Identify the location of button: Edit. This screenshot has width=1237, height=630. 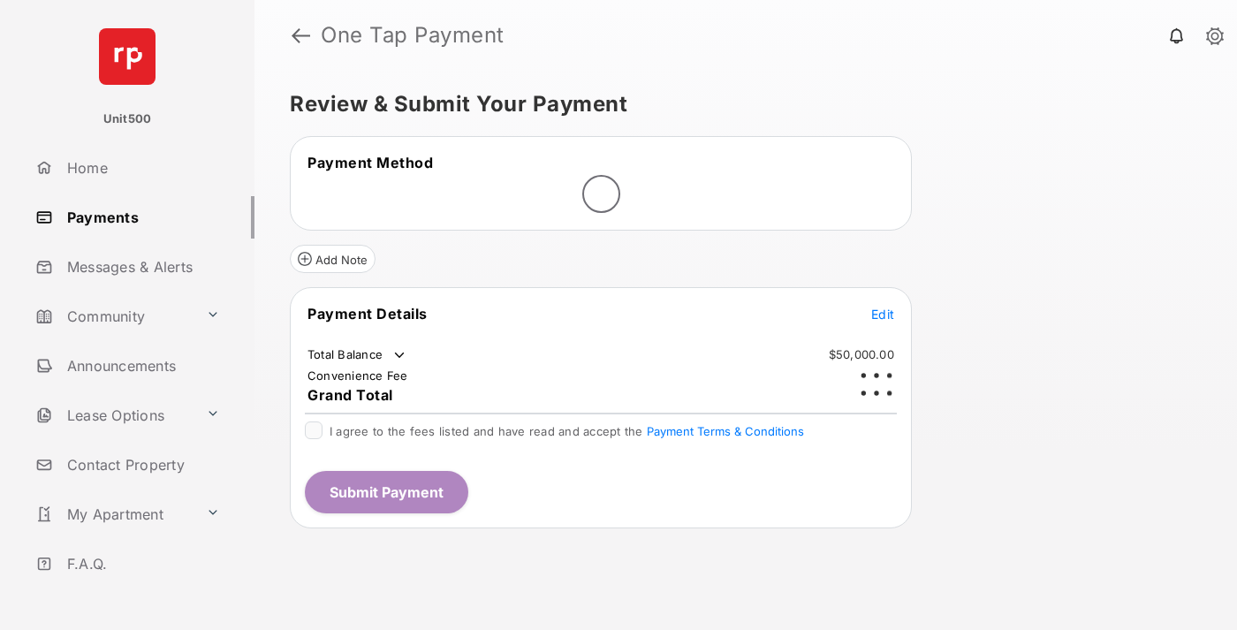
(883, 314).